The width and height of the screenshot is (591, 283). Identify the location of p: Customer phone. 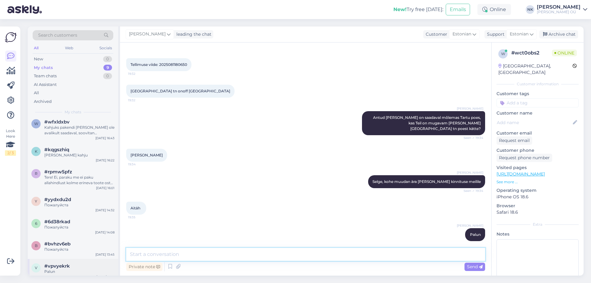
(537, 150).